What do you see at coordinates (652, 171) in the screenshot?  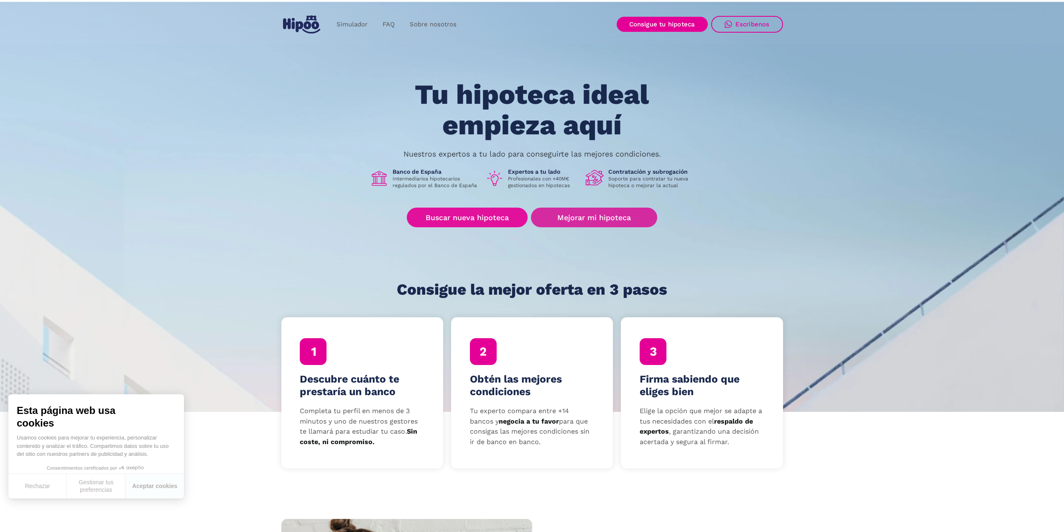 I see `h1: Contratación y subrogación` at bounding box center [652, 171].